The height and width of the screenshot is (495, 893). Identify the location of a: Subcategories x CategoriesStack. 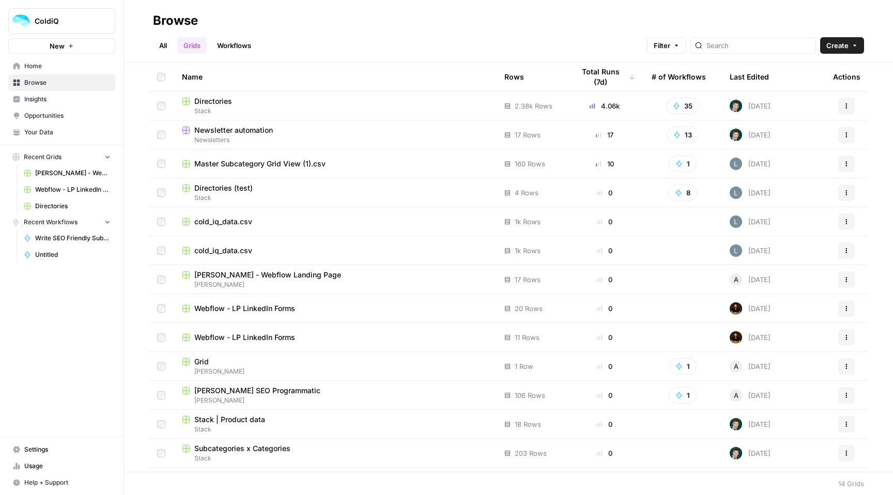
(335, 453).